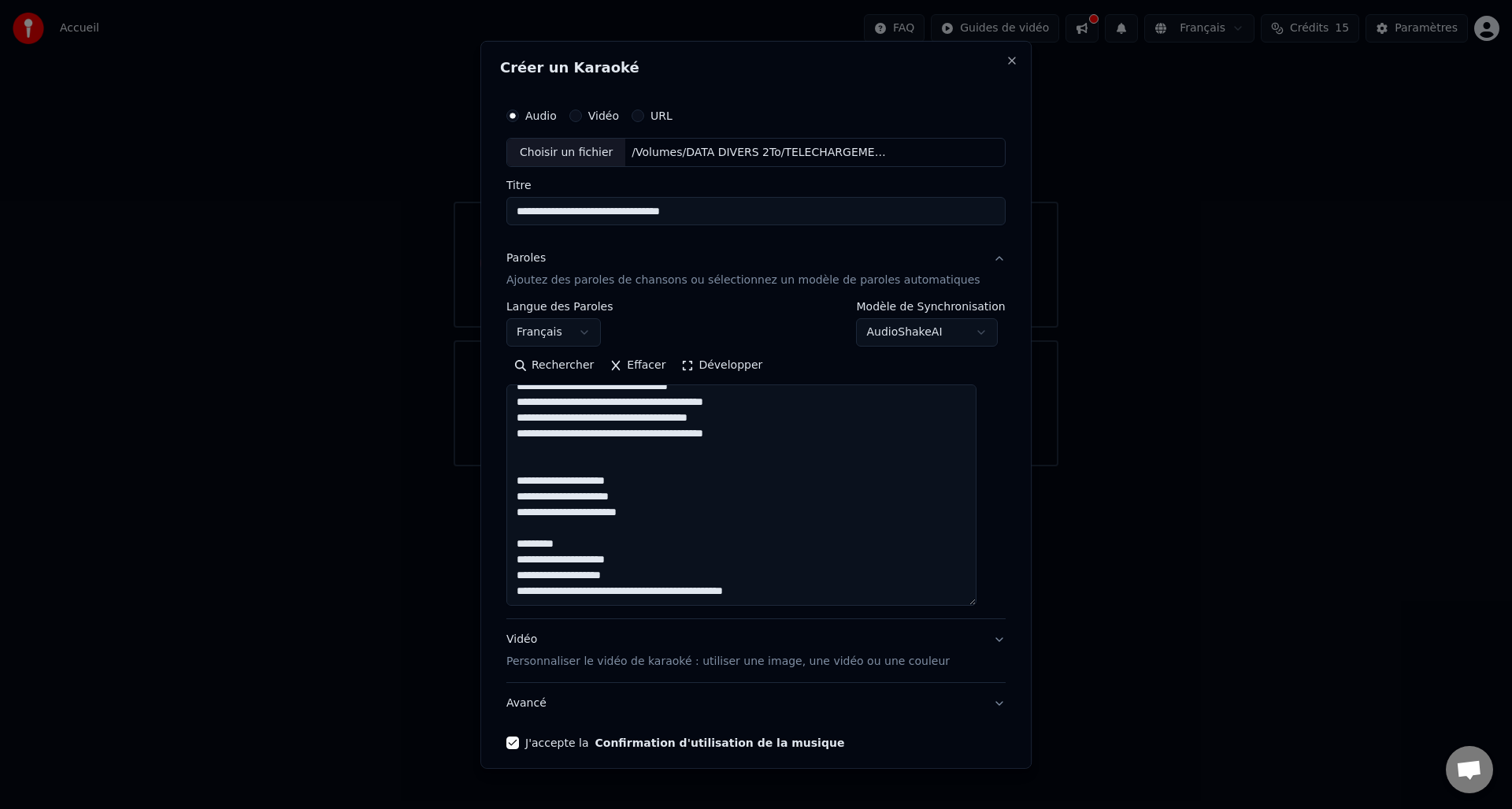 The image size is (1512, 809). What do you see at coordinates (744, 281) in the screenshot?
I see `p: Ajoutez des paroles de chansons ou sélectionnez un modèle de paroles automatiques` at bounding box center [744, 281].